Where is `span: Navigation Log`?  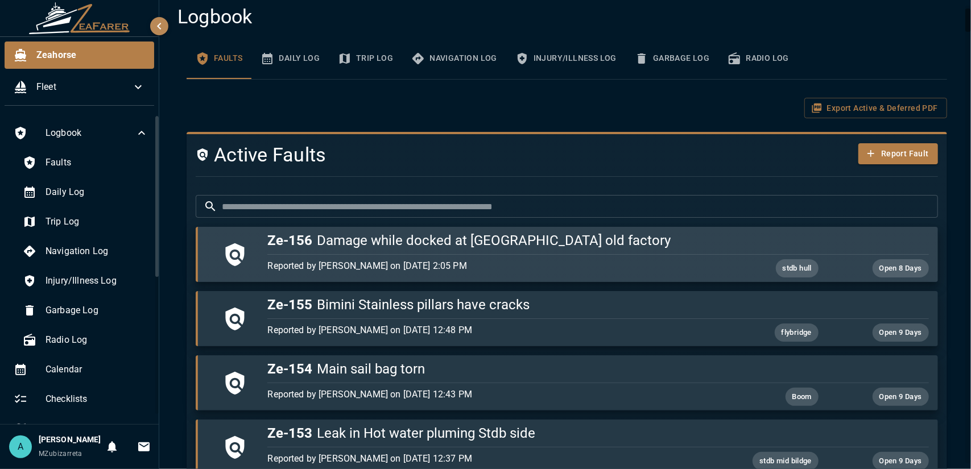
span: Navigation Log is located at coordinates (97, 251).